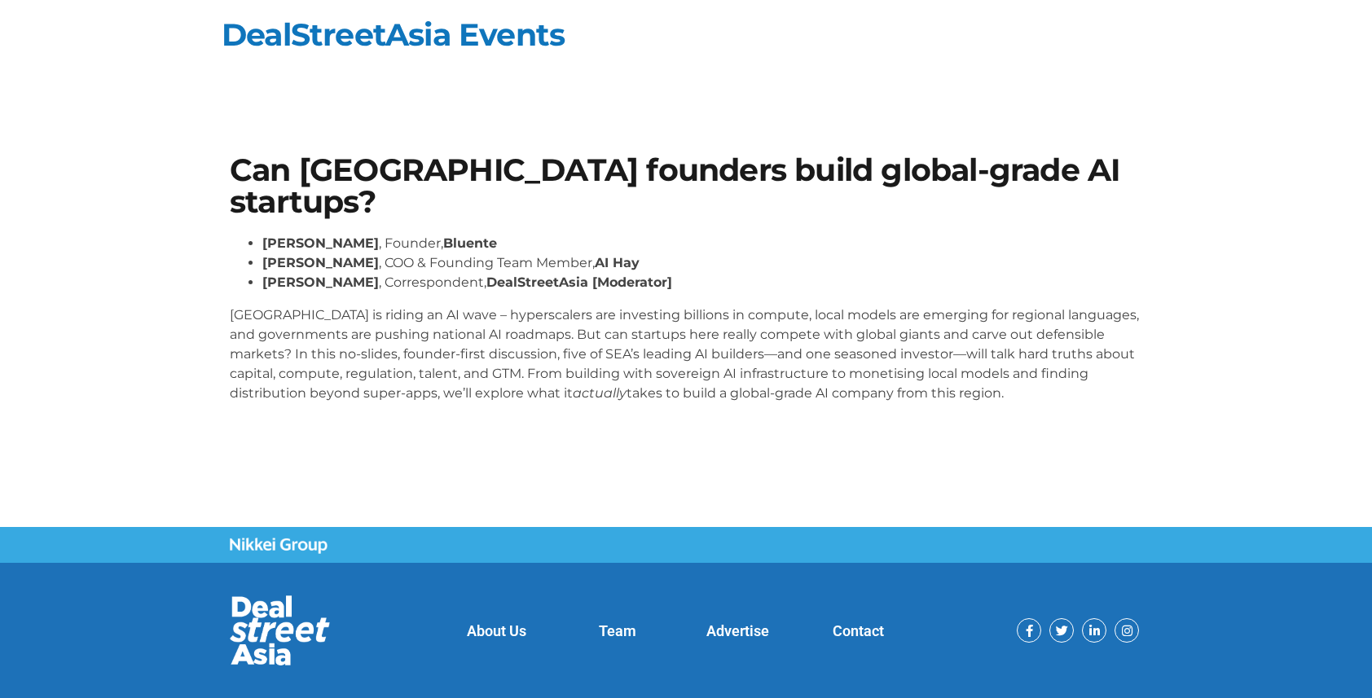 Image resolution: width=1372 pixels, height=698 pixels. What do you see at coordinates (702, 283) in the screenshot?
I see `li: , Correspondent,` at bounding box center [702, 283].